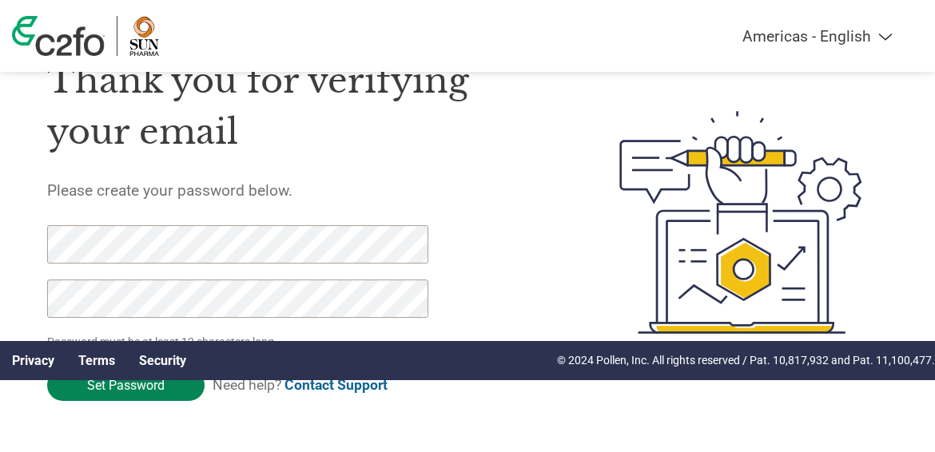 The image size is (935, 452). I want to click on p: © 2024 Pollen, Inc. All rights reserved / Pat. 10,817,932 and Pat. 11,100,477., so click(745, 360).